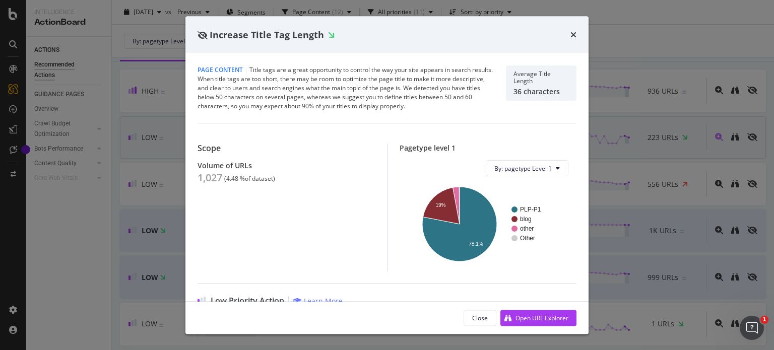  I want to click on div: Volume of URLs, so click(286, 165).